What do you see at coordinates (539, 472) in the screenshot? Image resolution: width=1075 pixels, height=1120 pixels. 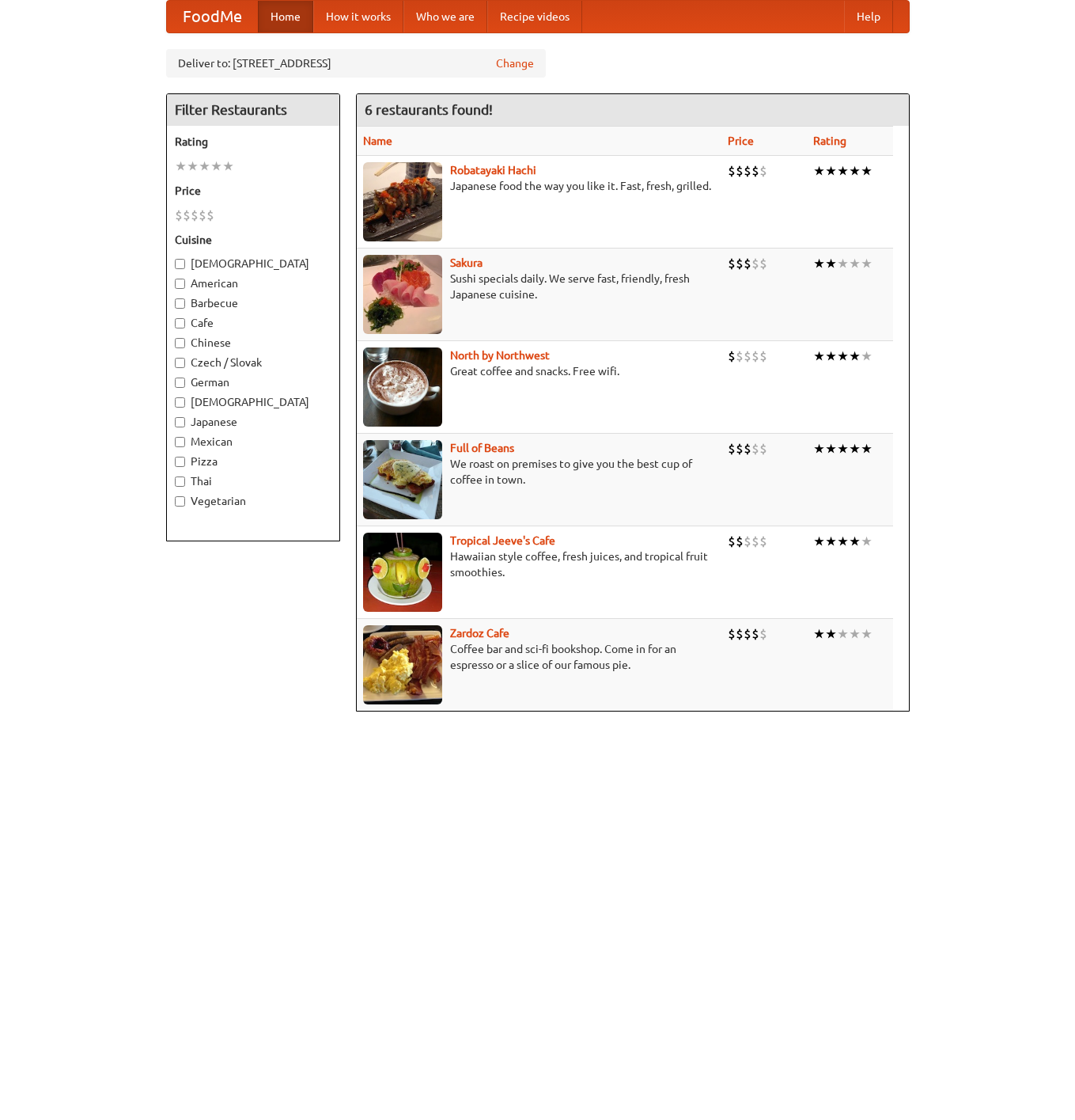 I see `p: We roast on premises to give you the best cup of coffee in town.` at bounding box center [539, 472].